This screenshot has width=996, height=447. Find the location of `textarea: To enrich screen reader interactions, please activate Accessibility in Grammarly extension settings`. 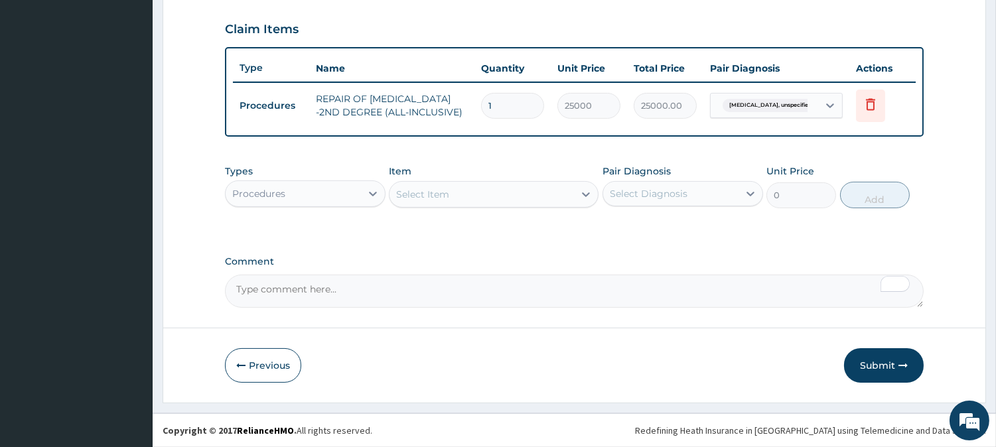

textarea: To enrich screen reader interactions, please activate Accessibility in Grammarly extension settings is located at coordinates (574, 291).